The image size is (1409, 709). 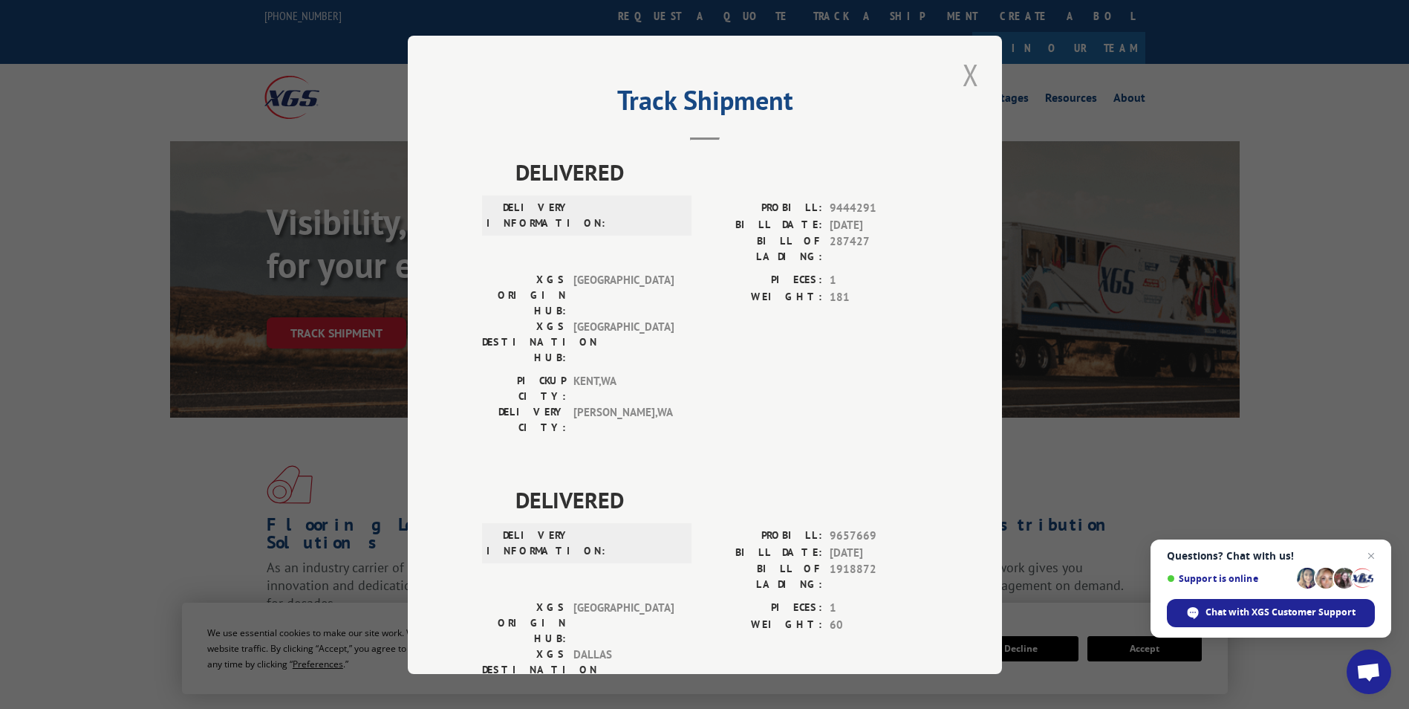 I want to click on span: DALLAS, so click(x=623, y=669).